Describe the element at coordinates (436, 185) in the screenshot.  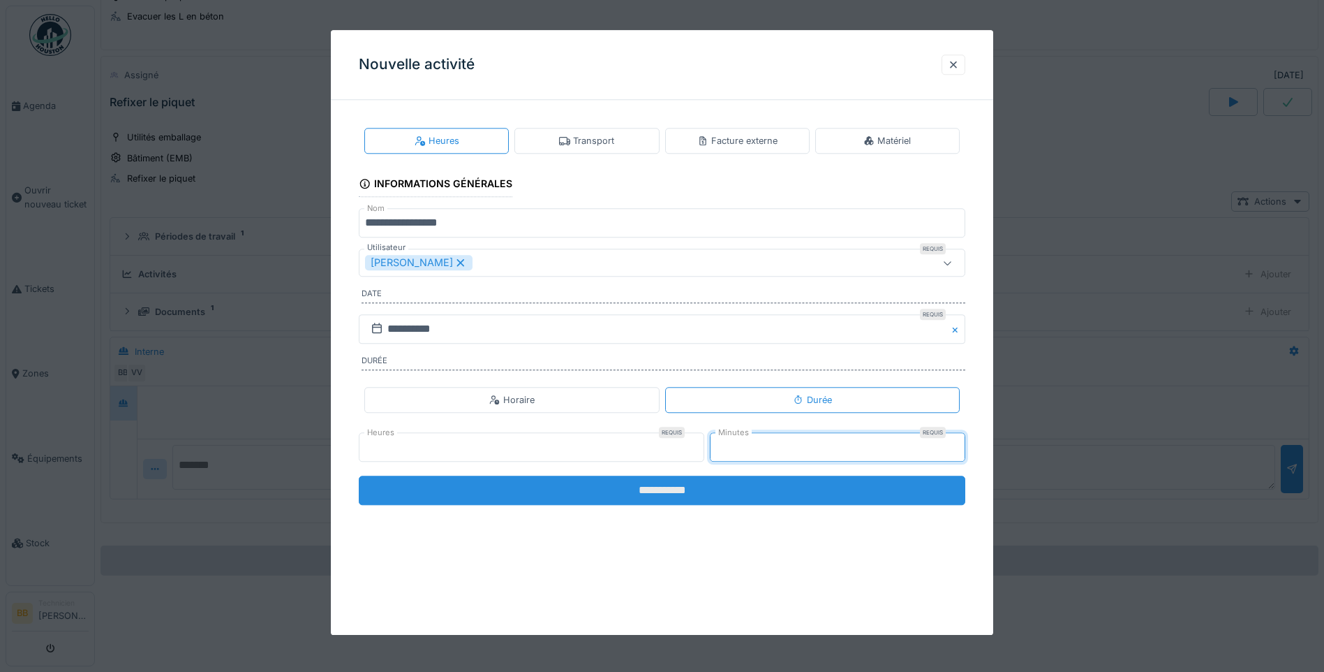
I see `div: Informations générales` at that location.